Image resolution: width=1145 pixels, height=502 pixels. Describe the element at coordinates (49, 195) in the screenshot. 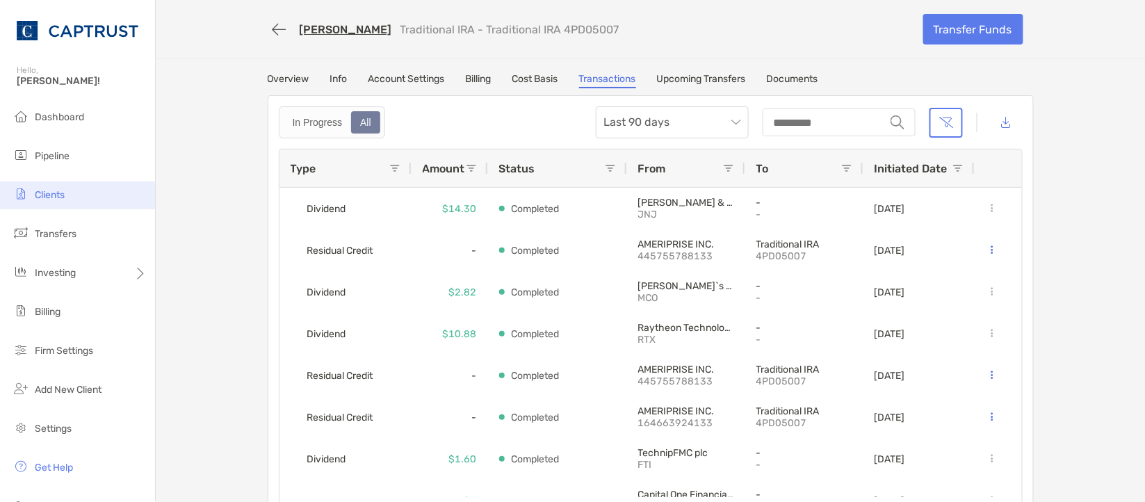

I see `span: Clients` at that location.